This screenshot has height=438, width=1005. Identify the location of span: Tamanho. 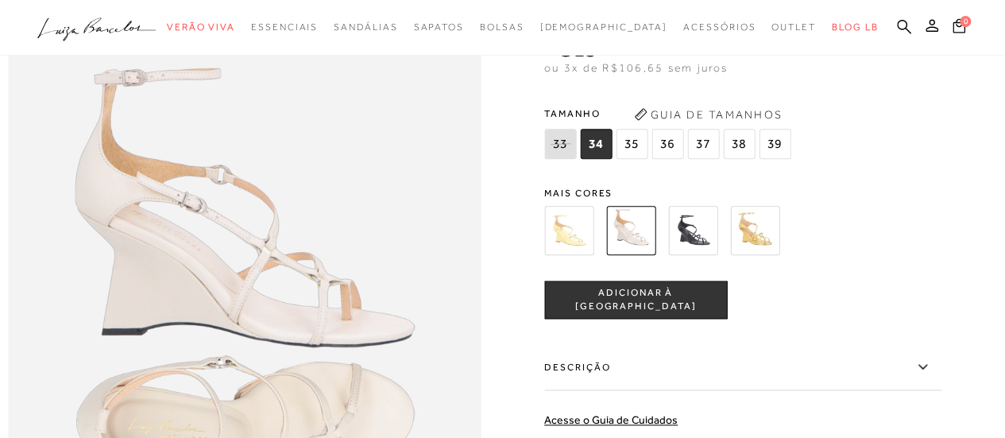
(669, 114).